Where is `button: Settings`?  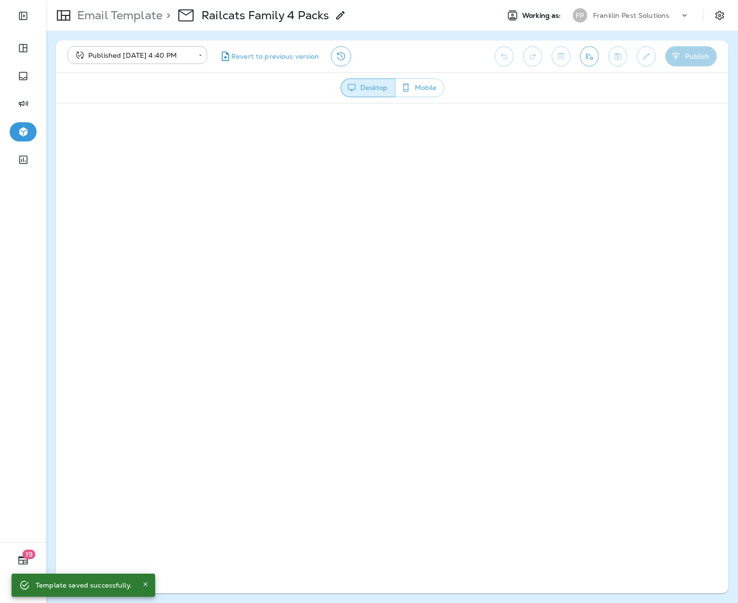
button: Settings is located at coordinates (720, 15).